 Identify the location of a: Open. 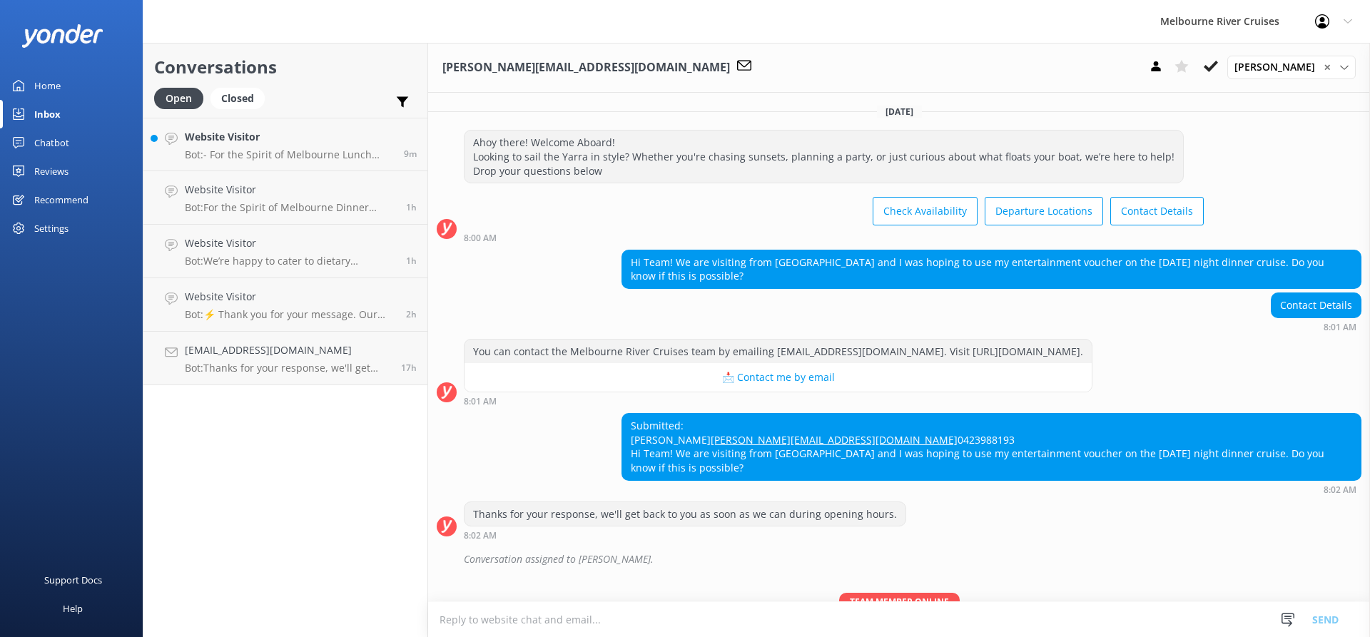
(182, 98).